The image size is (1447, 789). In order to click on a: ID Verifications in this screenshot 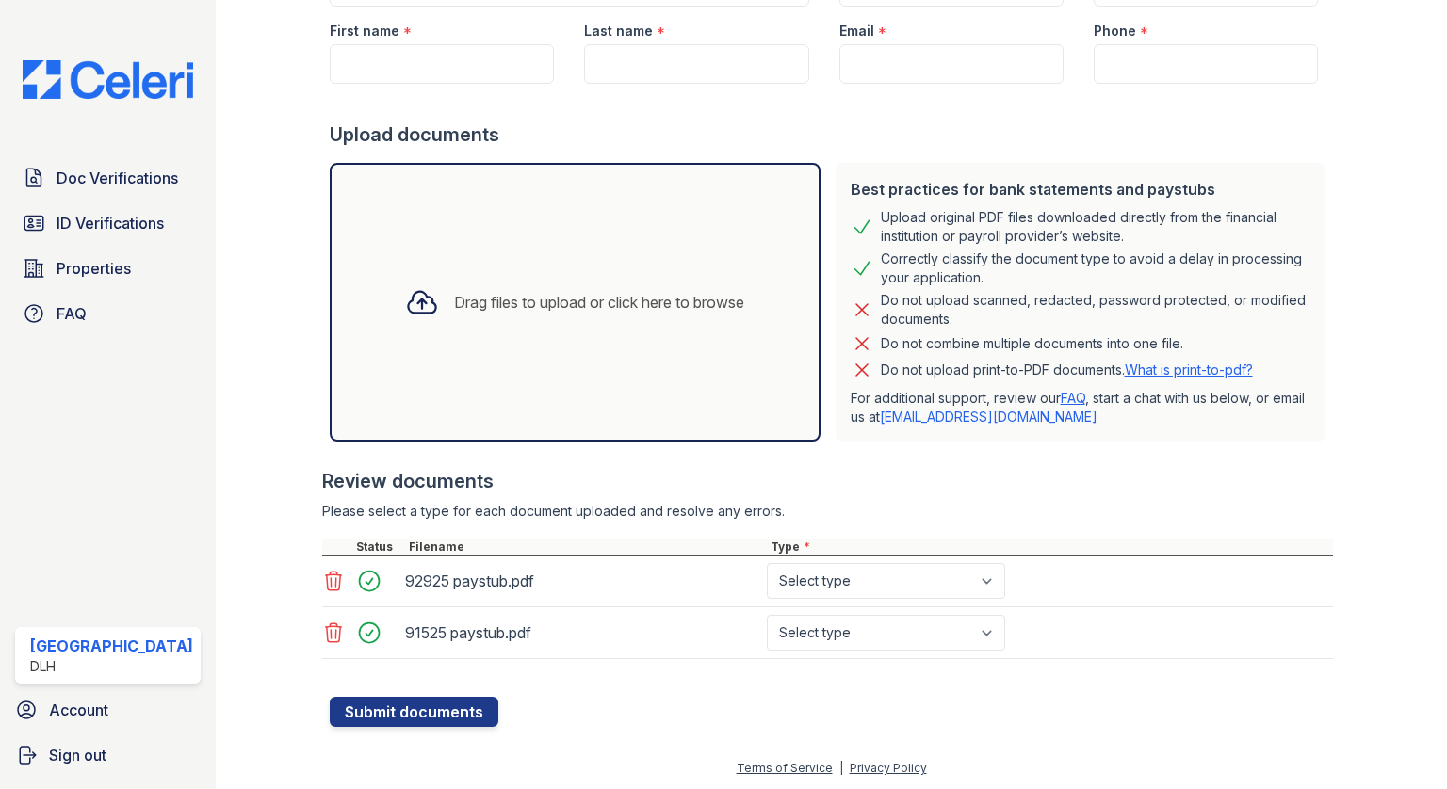, I will do `click(107, 223)`.